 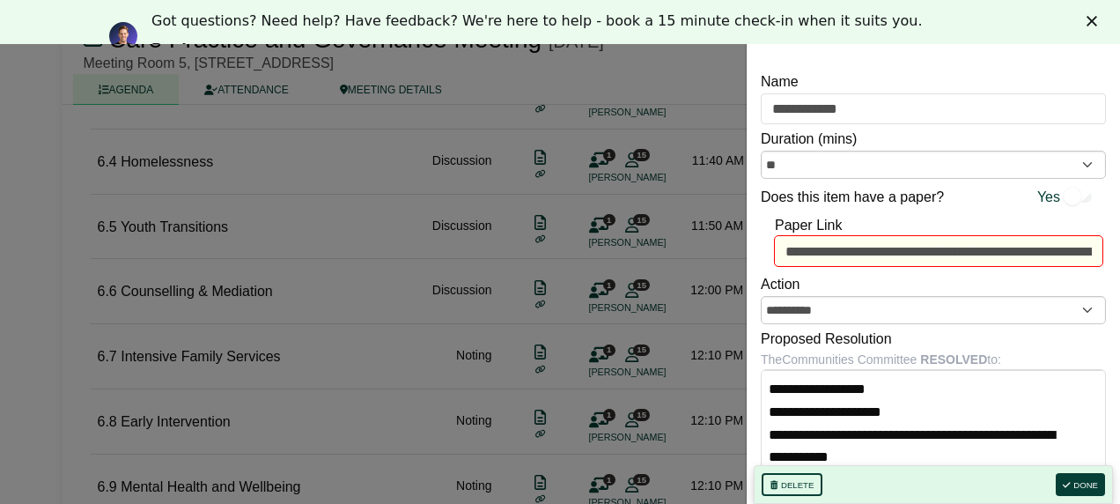 What do you see at coordinates (826, 339) in the screenshot?
I see `label: Proposed Resolution` at bounding box center [826, 339].